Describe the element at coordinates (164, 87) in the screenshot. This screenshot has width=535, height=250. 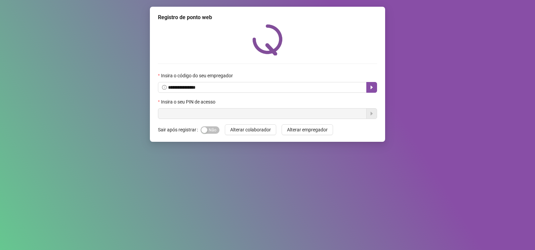
I see `span: info-circle` at that location.